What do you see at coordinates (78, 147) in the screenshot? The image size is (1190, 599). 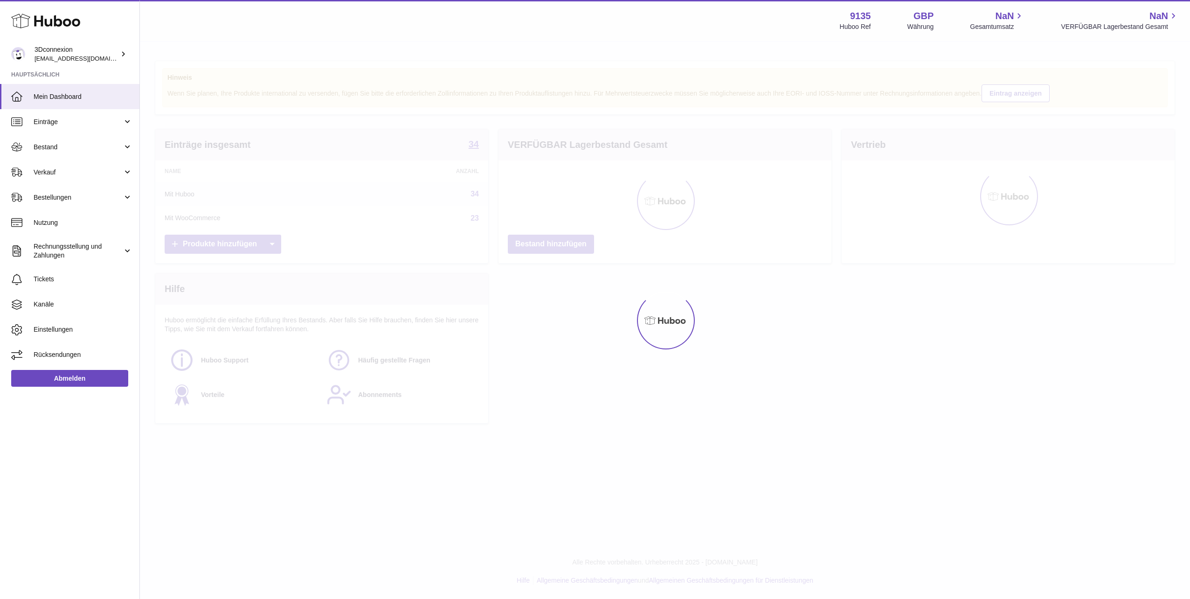 I see `span: Bestand` at bounding box center [78, 147].